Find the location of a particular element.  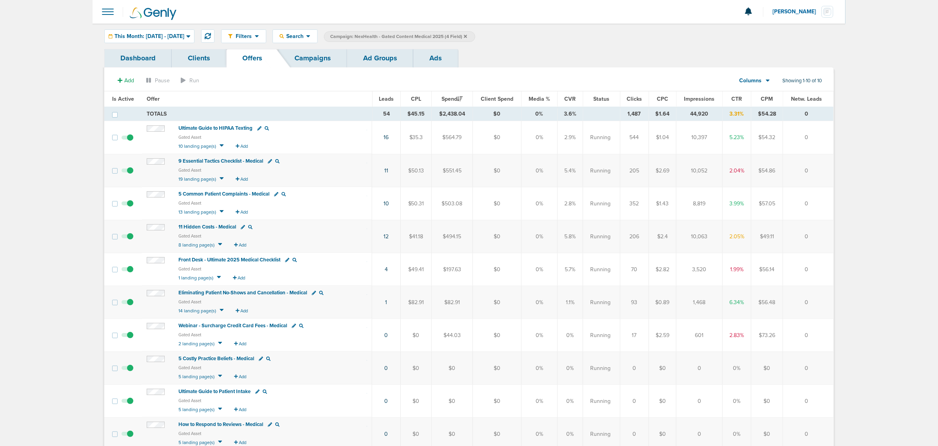

span: Impressions is located at coordinates (699, 99).